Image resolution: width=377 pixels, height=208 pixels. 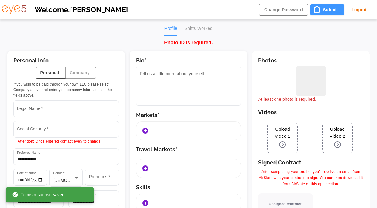 What do you see at coordinates (59, 173) in the screenshot?
I see `label: Gender` at bounding box center [59, 173].